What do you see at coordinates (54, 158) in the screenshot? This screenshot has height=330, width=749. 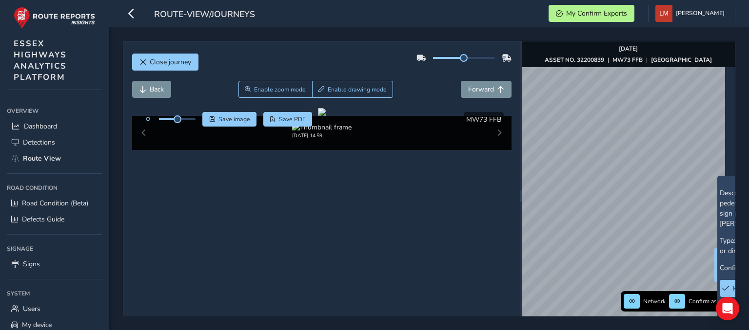 I see `a: Route View` at bounding box center [54, 158].